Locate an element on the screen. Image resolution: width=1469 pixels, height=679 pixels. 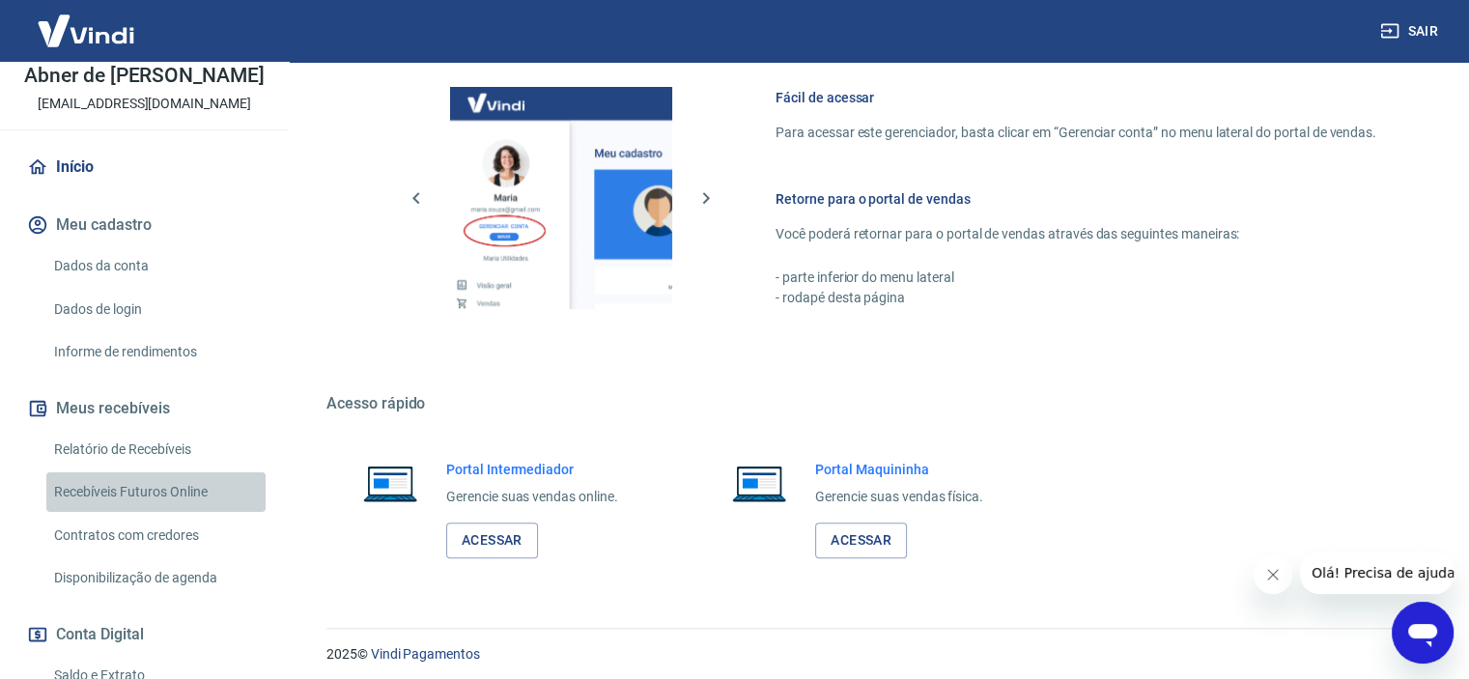
p: Gerencie suas vendas física. is located at coordinates (899, 496).